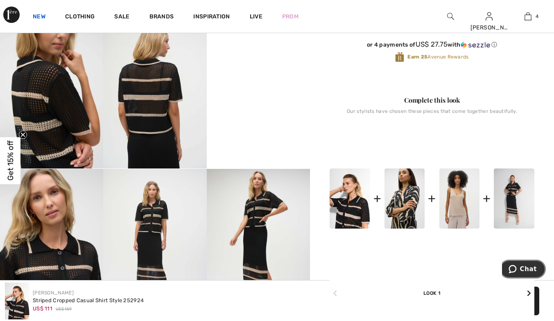 This screenshot has width=554, height=321. What do you see at coordinates (43, 309) in the screenshot?
I see `span: US$ 111` at bounding box center [43, 309].